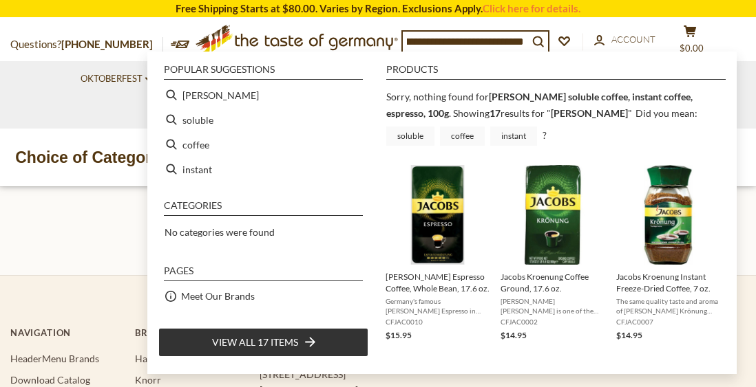  I want to click on span: Sorry, nothing found for ., so click(539, 105).